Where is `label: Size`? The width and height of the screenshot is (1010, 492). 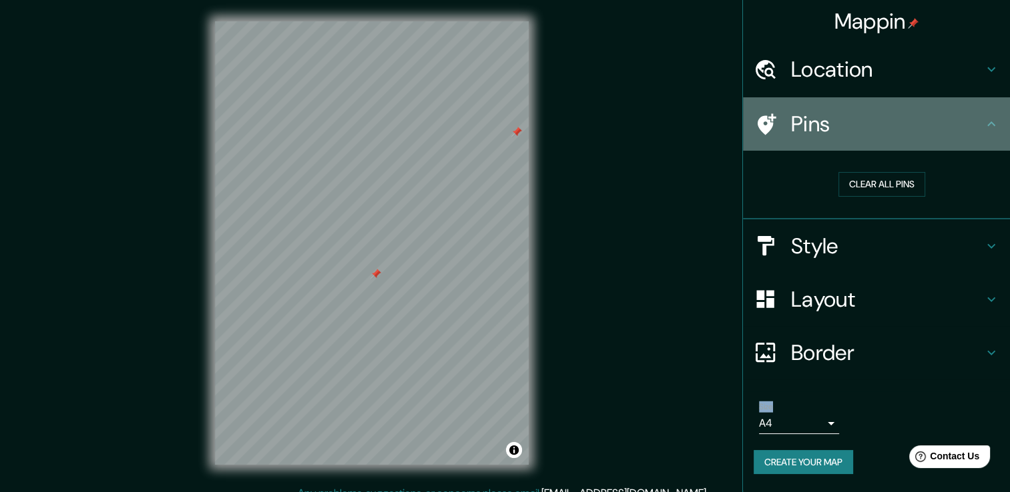
label: Size is located at coordinates (765, 406).